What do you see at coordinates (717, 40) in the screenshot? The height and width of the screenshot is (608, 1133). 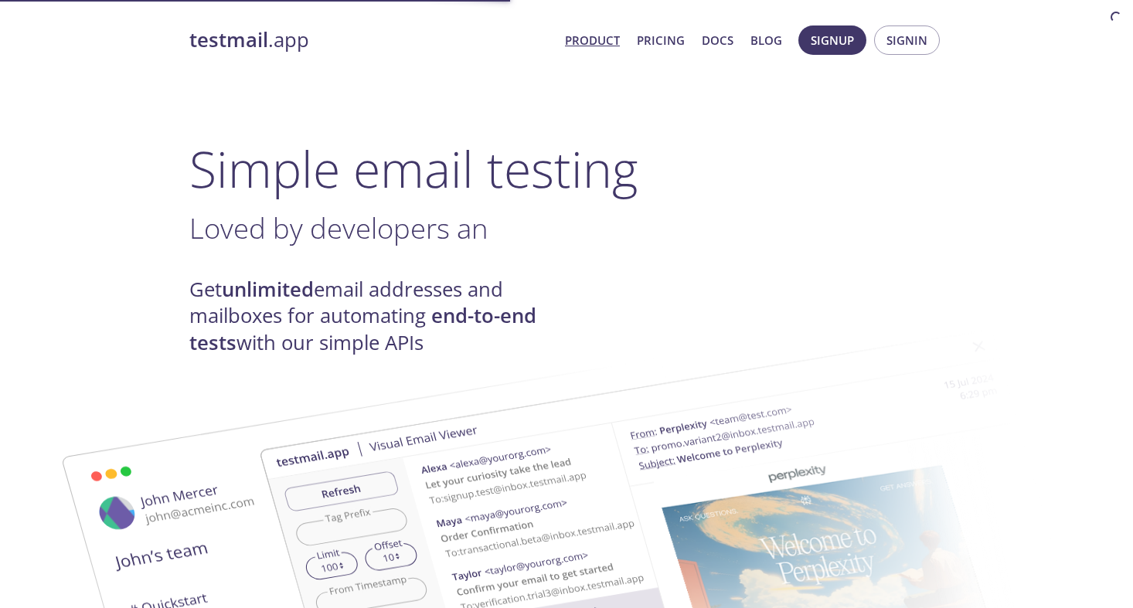 I see `a: Docs` at bounding box center [717, 40].